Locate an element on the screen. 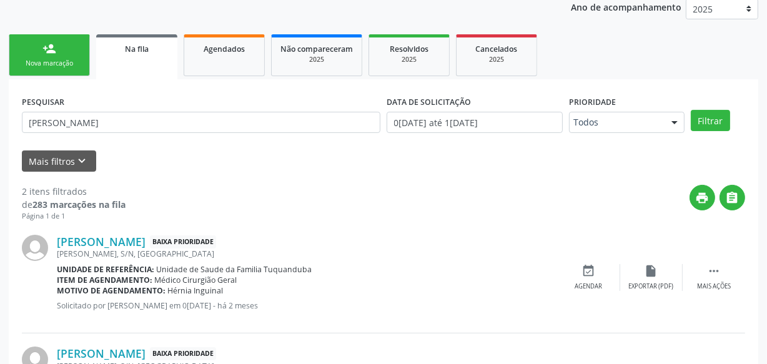  button: Mais filtroskeyboard_arrow_down is located at coordinates (59, 161).